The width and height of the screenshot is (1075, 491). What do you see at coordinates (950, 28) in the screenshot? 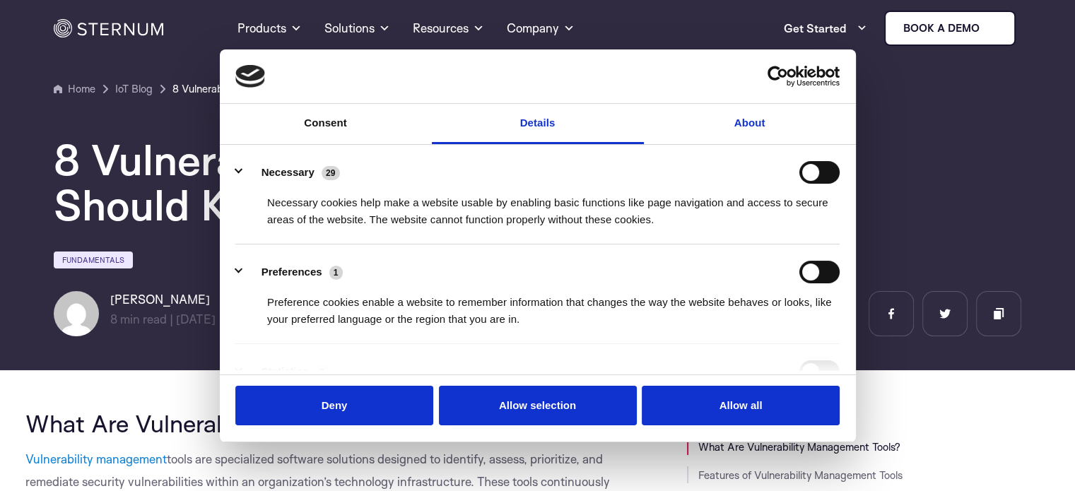
I see `a: Book a demo` at bounding box center [950, 28].